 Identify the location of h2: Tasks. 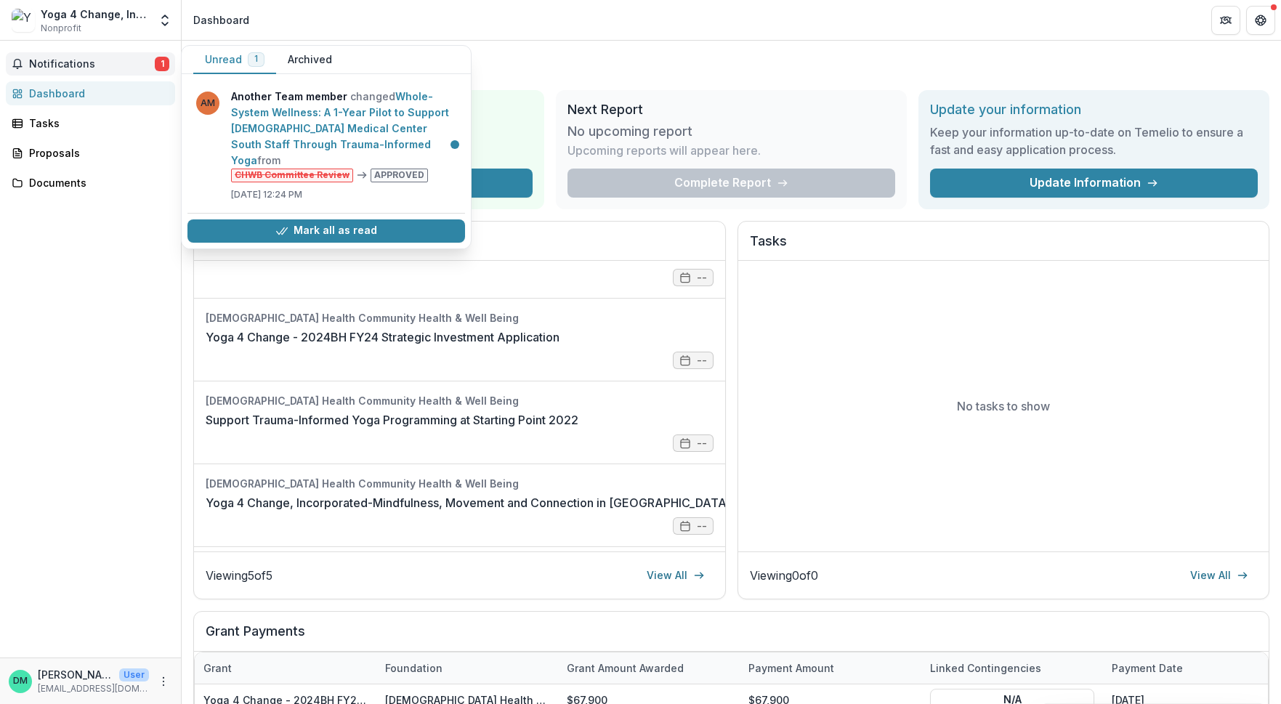
(1004, 247).